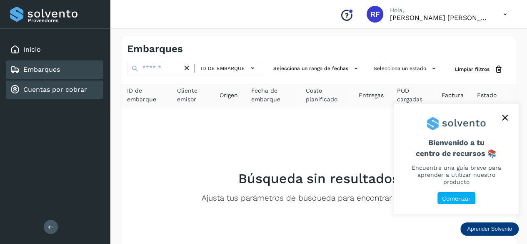 The width and height of the screenshot is (527, 244). I want to click on span: Entregas, so click(371, 95).